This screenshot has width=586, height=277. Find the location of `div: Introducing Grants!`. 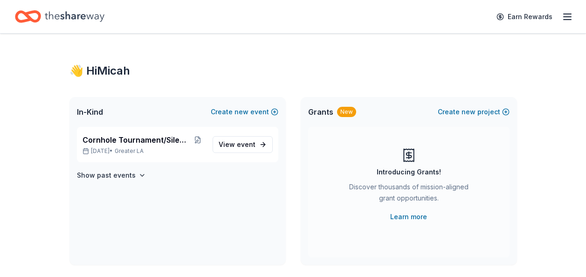

div: Introducing Grants! is located at coordinates (409, 172).